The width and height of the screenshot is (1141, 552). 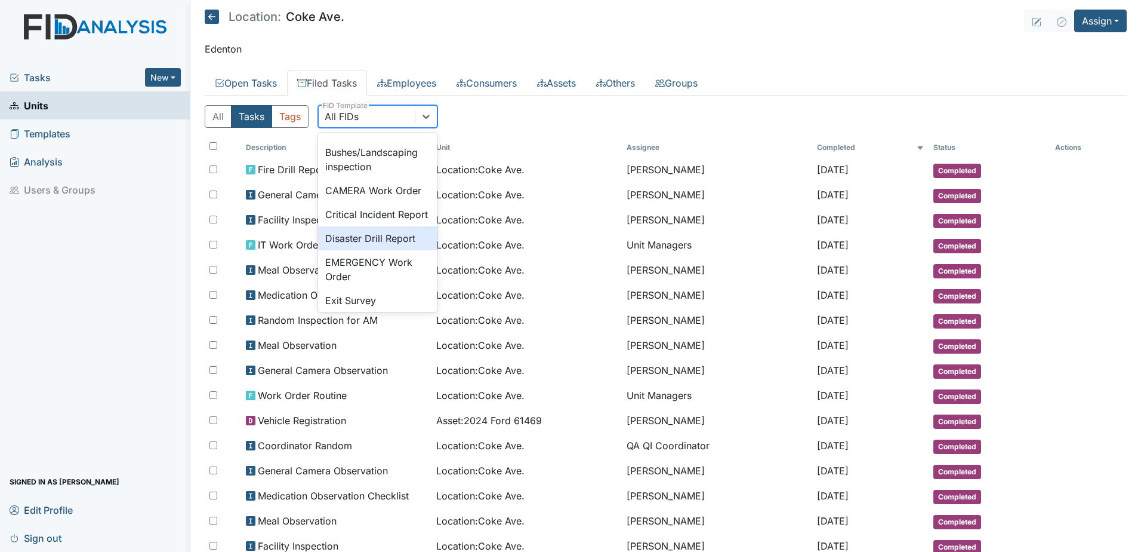 I want to click on div: CAMERA Work Order, so click(x=378, y=190).